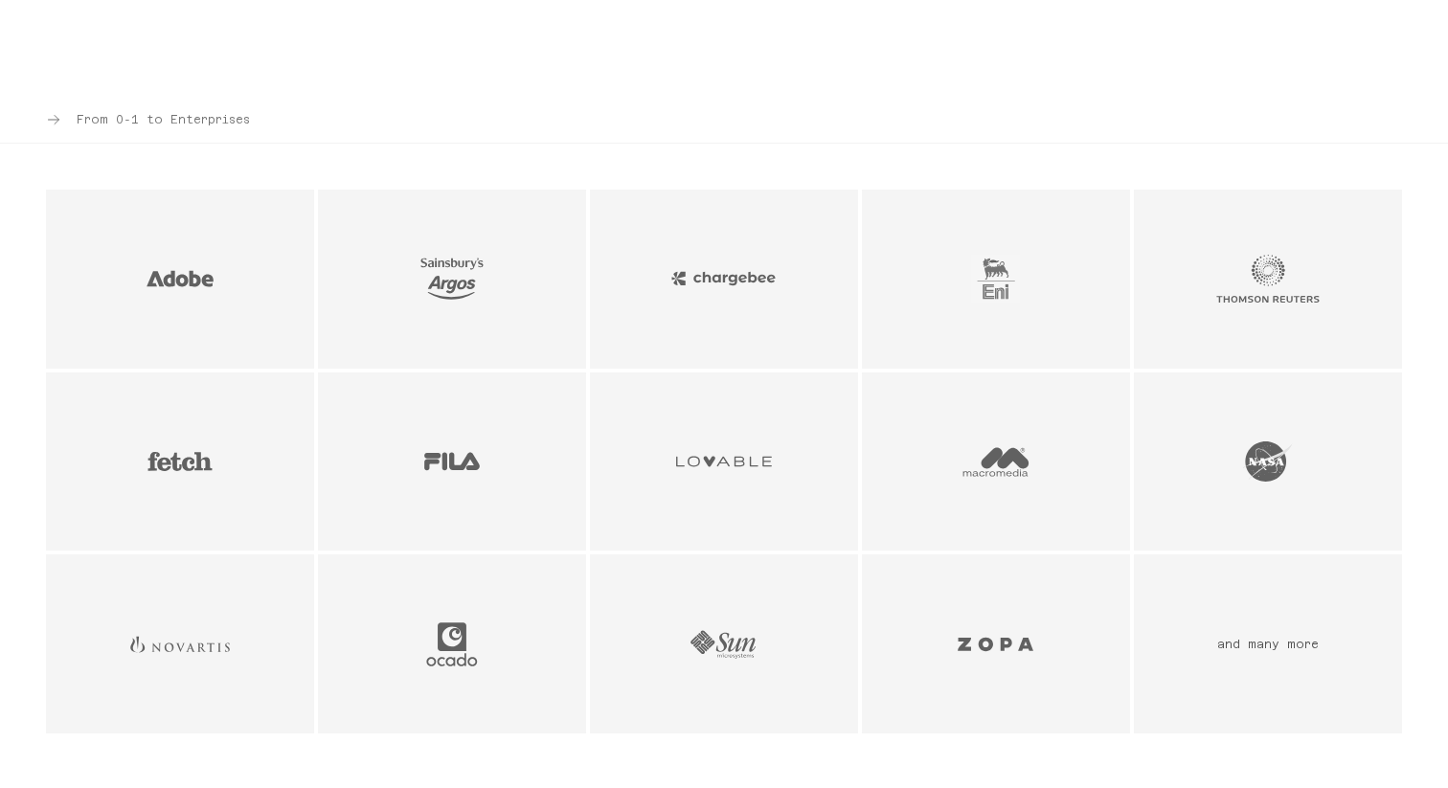 Image resolution: width=1448 pixels, height=788 pixels. Describe the element at coordinates (995, 461) in the screenshot. I see `img: Macromedia company logo - Former American graphics, multimedia, and web development software comp...` at that location.